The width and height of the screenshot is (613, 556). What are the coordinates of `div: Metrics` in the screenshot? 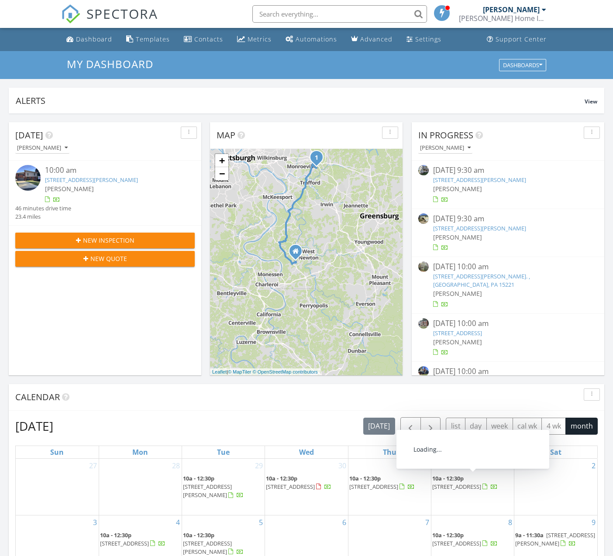 It's located at (259, 39).